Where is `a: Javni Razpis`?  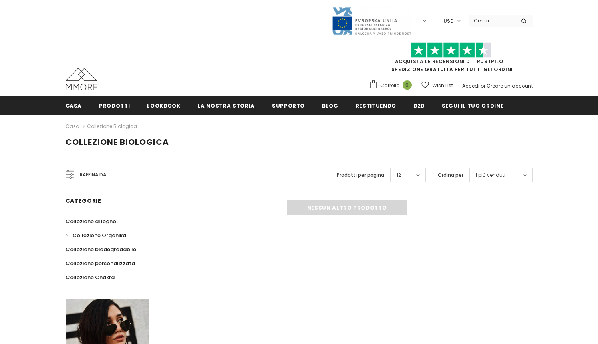 a: Javni Razpis is located at coordinates (372, 20).